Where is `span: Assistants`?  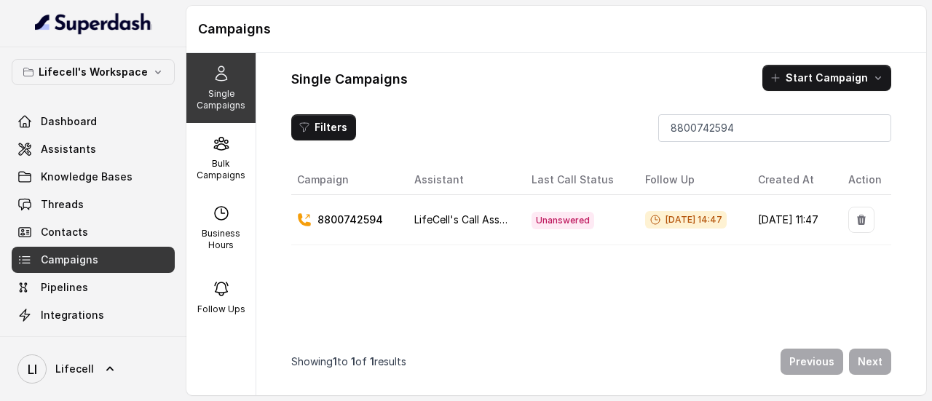
span: Assistants is located at coordinates (68, 149).